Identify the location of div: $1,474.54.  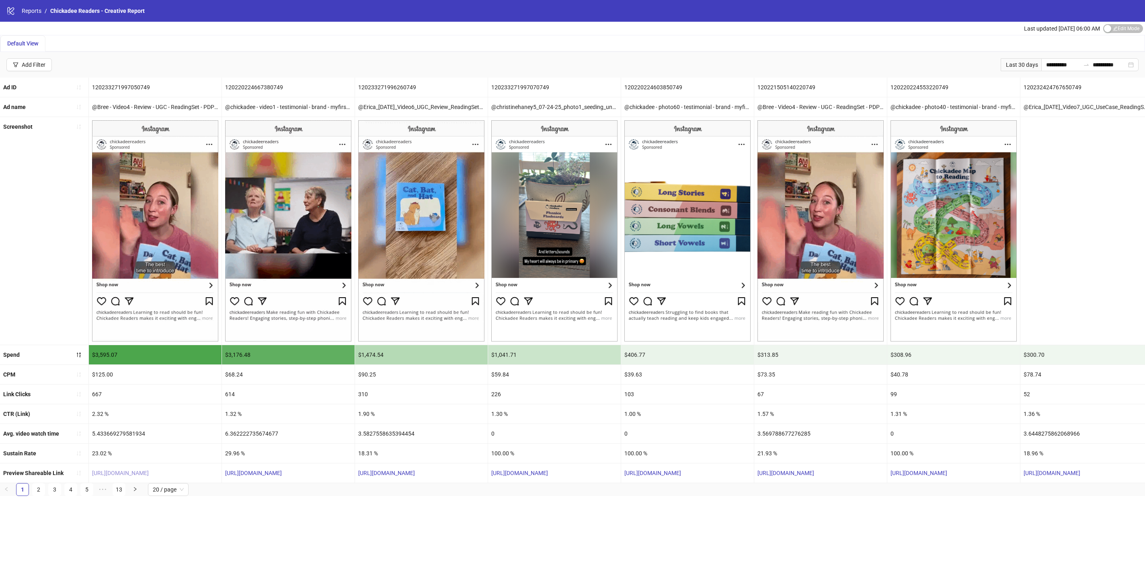
(422, 355).